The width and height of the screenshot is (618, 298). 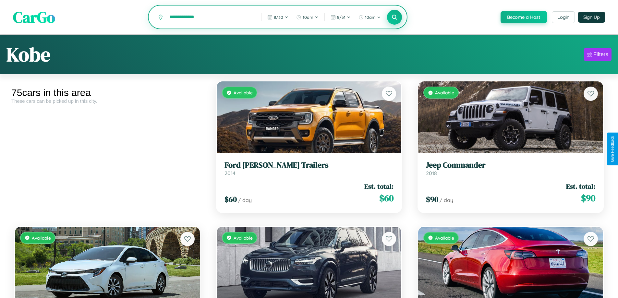 What do you see at coordinates (431, 173) in the screenshot?
I see `span: 2018` at bounding box center [431, 173].